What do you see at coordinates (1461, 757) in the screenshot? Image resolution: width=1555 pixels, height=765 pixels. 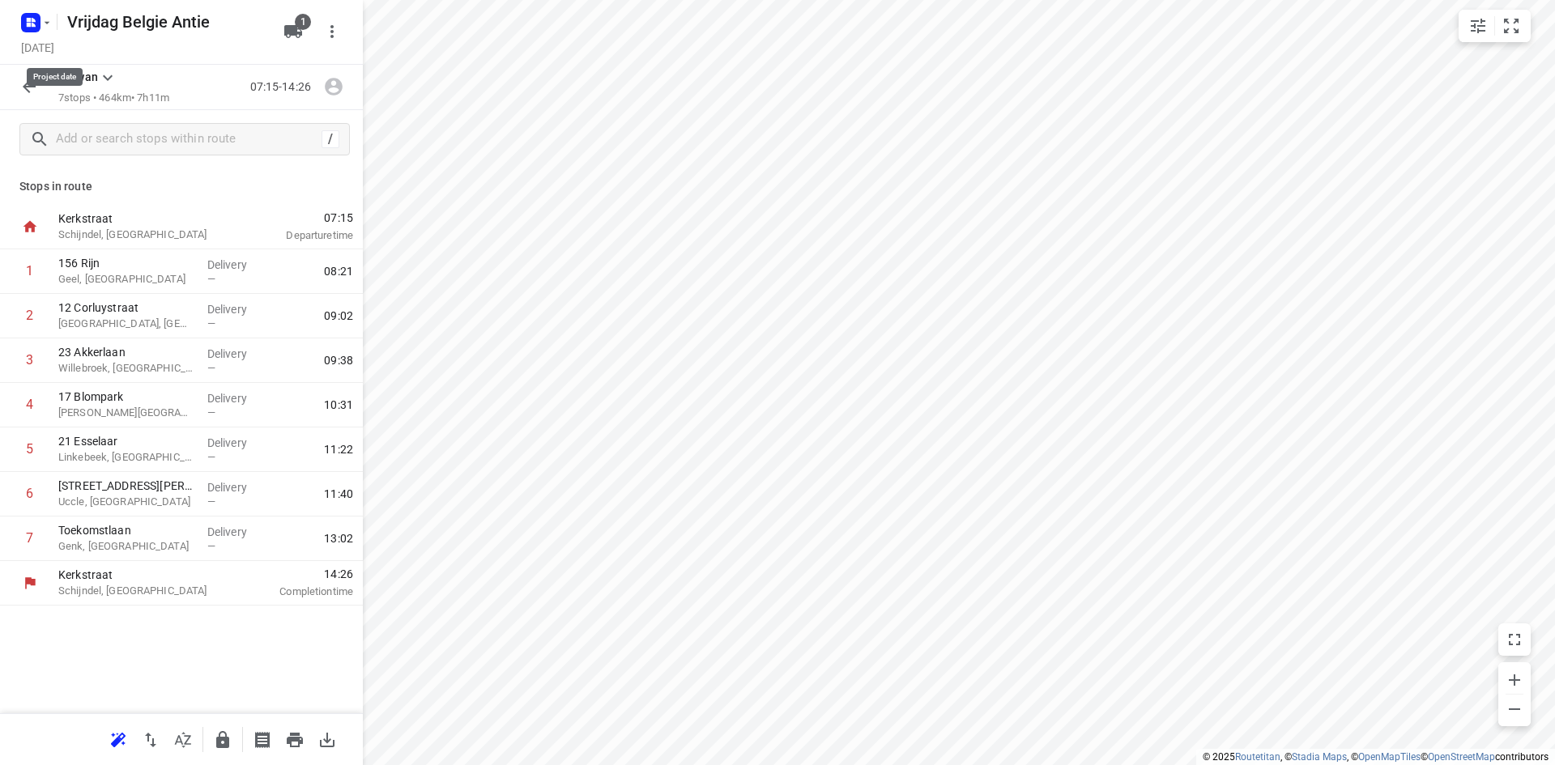 I see `a: OpenStreetMap` at bounding box center [1461, 757].